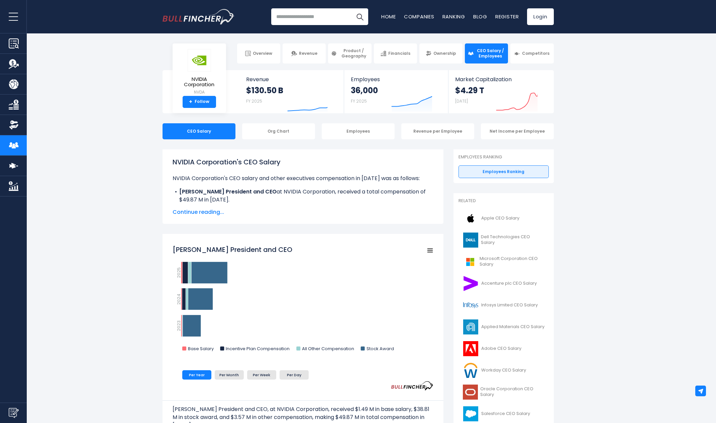 The width and height of the screenshot is (716, 423). What do you see at coordinates (504, 262) in the screenshot?
I see `a: Microsoft Corporation CEO Salary` at bounding box center [504, 262].